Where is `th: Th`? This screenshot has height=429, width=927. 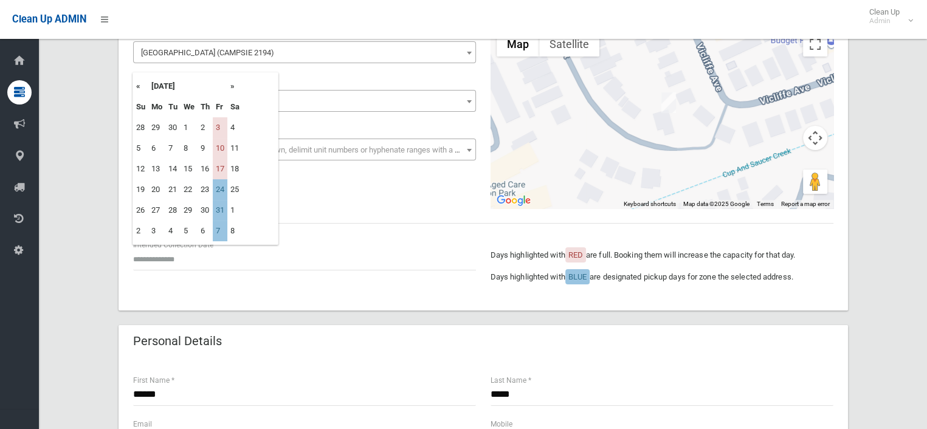
th: Th is located at coordinates (205, 107).